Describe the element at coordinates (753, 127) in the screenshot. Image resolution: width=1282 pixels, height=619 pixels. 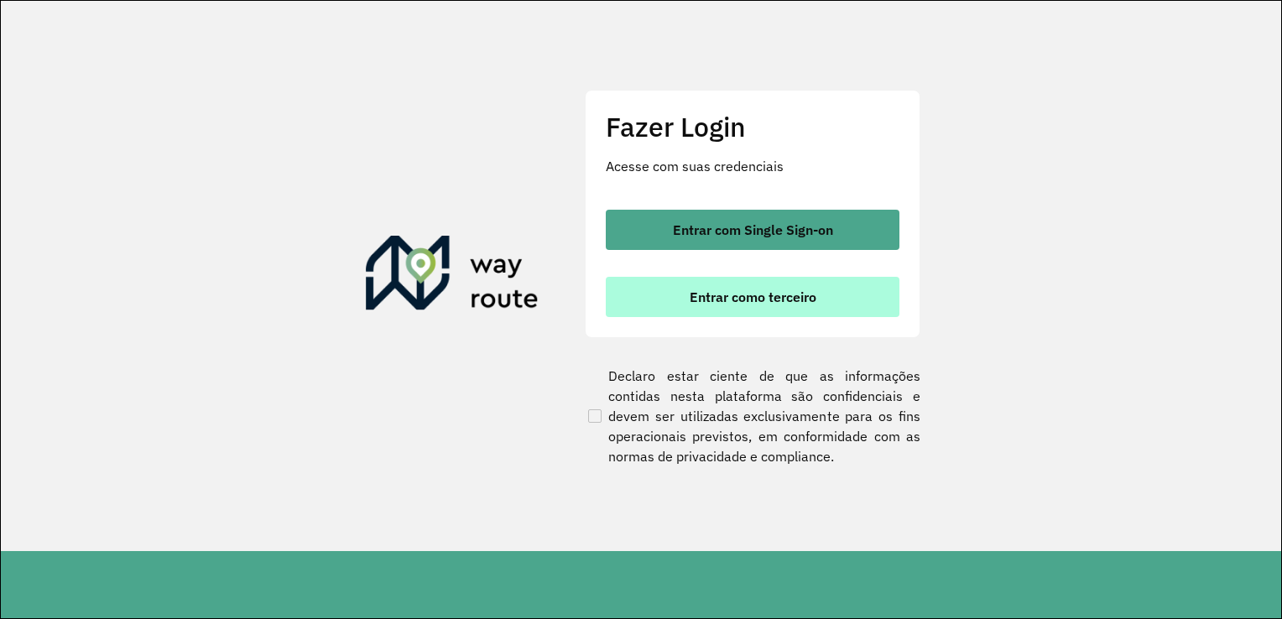
I see `h2: Fazer Login` at that location.